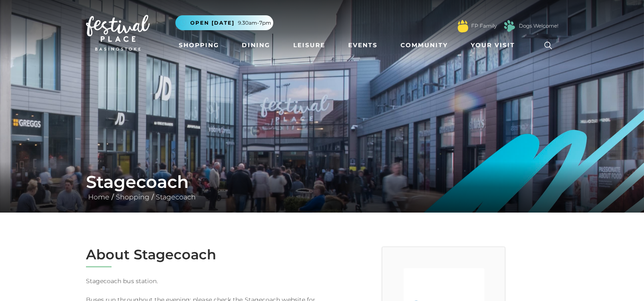 The image size is (644, 301). I want to click on span: 9.30am-7pm, so click(254, 23).